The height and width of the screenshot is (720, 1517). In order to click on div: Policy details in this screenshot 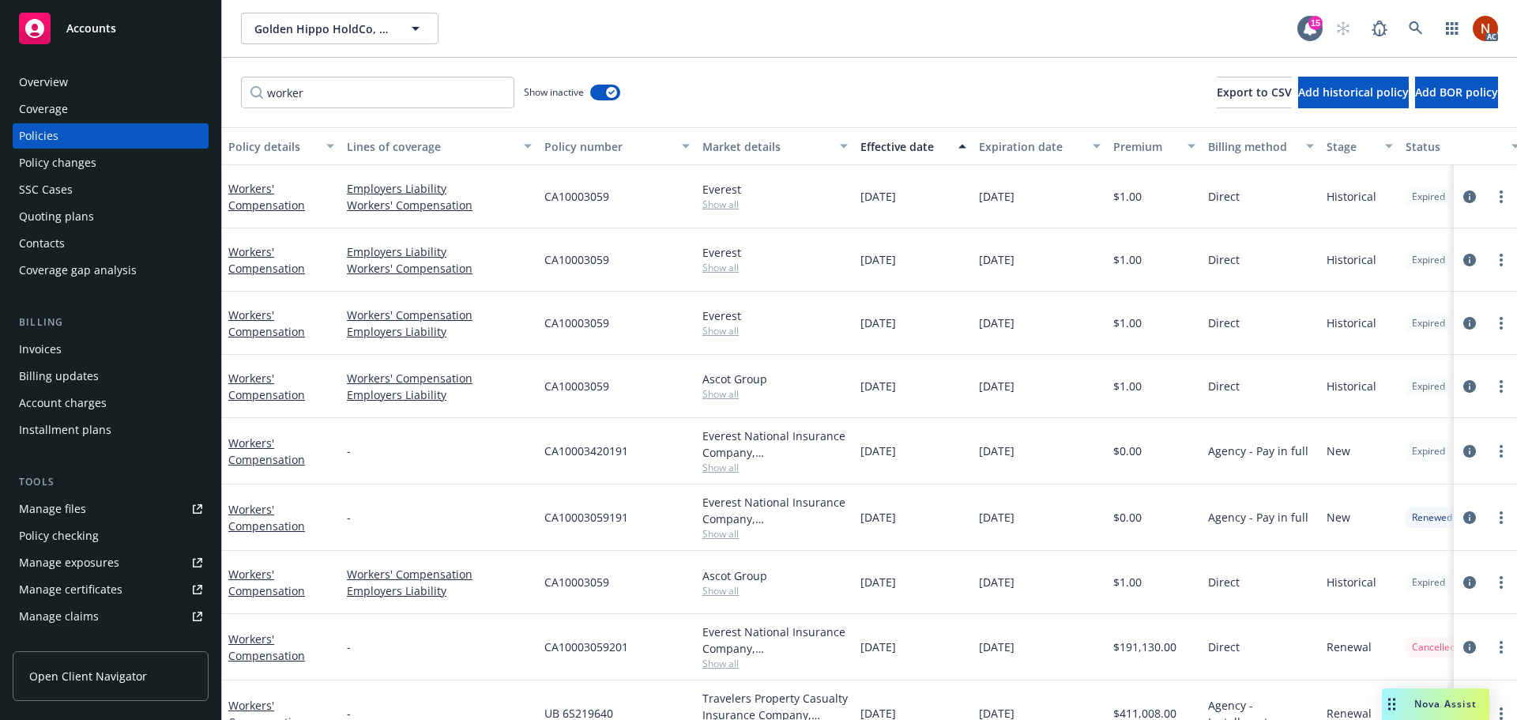, I will do `click(273, 146)`.